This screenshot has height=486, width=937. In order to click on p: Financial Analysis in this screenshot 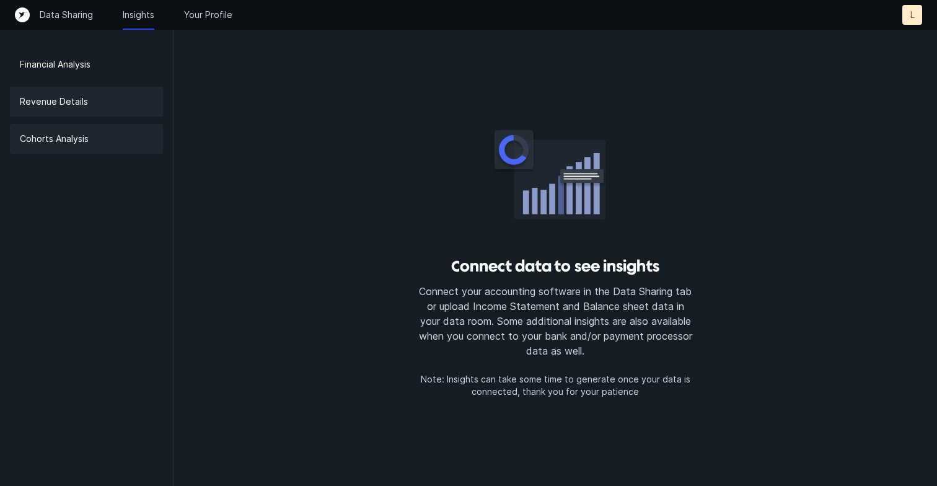, I will do `click(55, 64)`.